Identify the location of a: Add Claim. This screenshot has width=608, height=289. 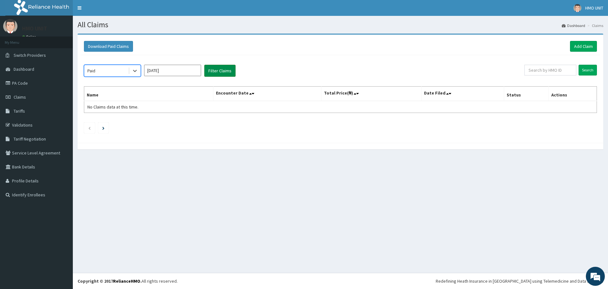
(584, 46).